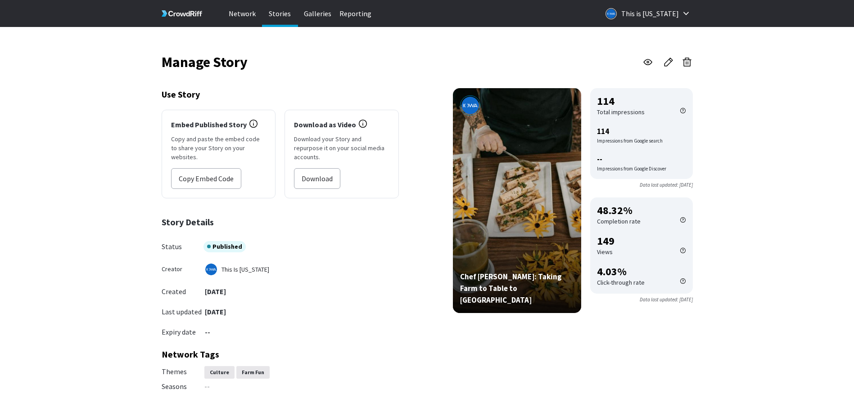  Describe the element at coordinates (280, 95) in the screenshot. I see `h3: Use Story` at that location.